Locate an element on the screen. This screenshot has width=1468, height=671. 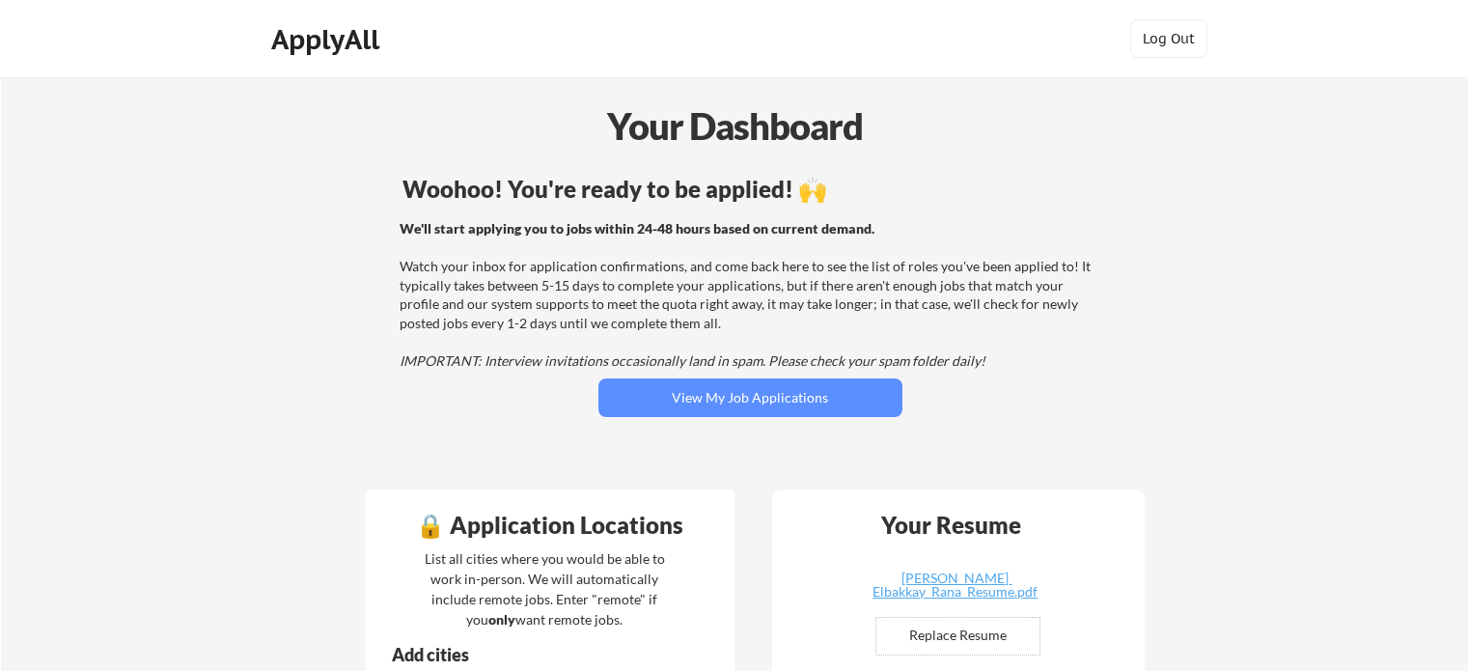
em: IMPORTANT: Interview invitations occasionally land in spam. Please check your spam folder daily! is located at coordinates (692, 360).